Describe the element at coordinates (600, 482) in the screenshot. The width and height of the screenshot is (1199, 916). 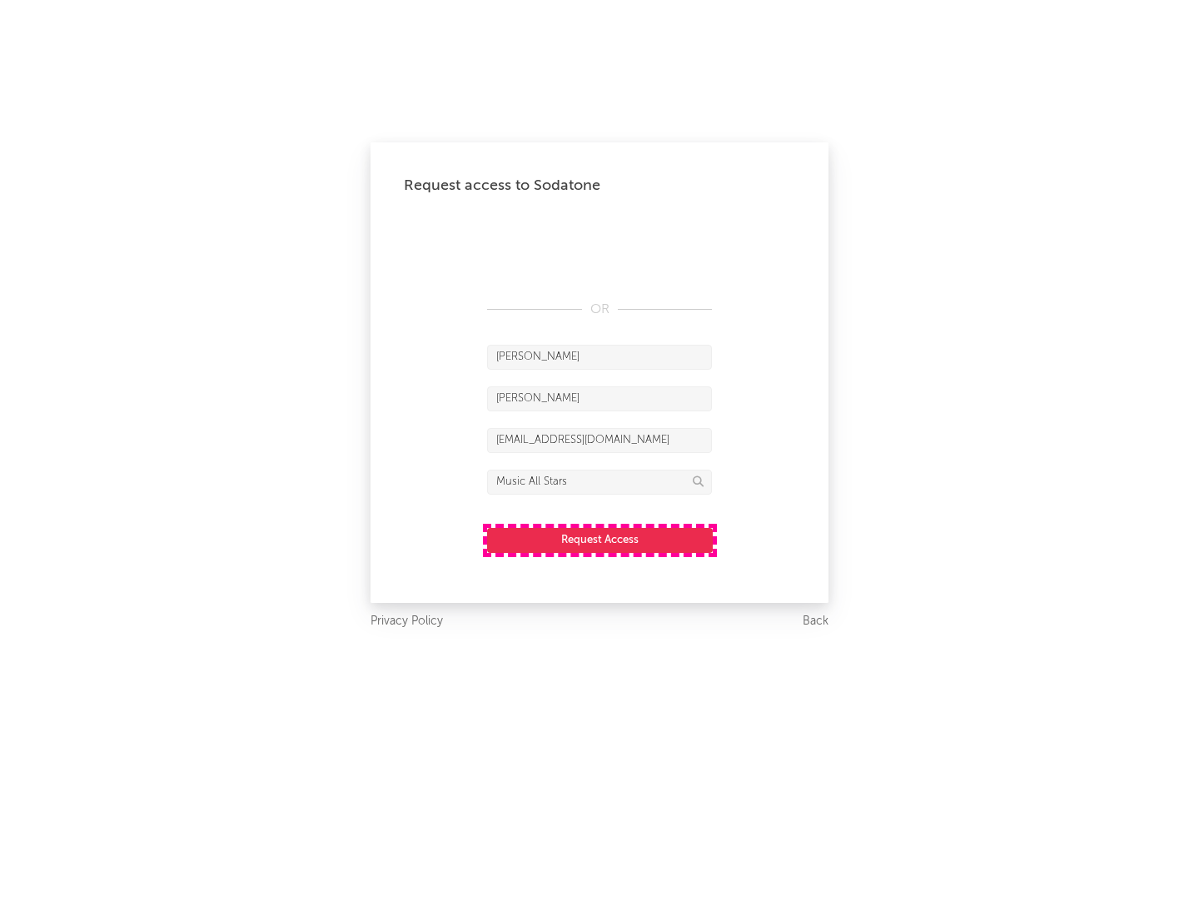
I see `input: Division` at that location.